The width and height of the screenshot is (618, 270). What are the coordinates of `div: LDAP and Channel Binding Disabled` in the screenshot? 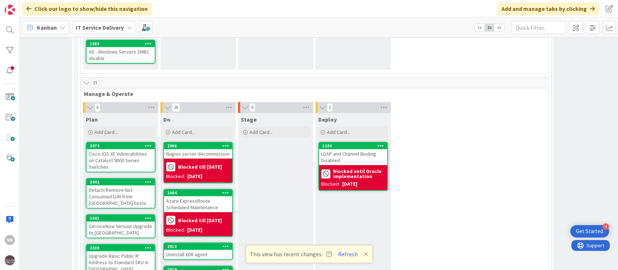 It's located at (353, 157).